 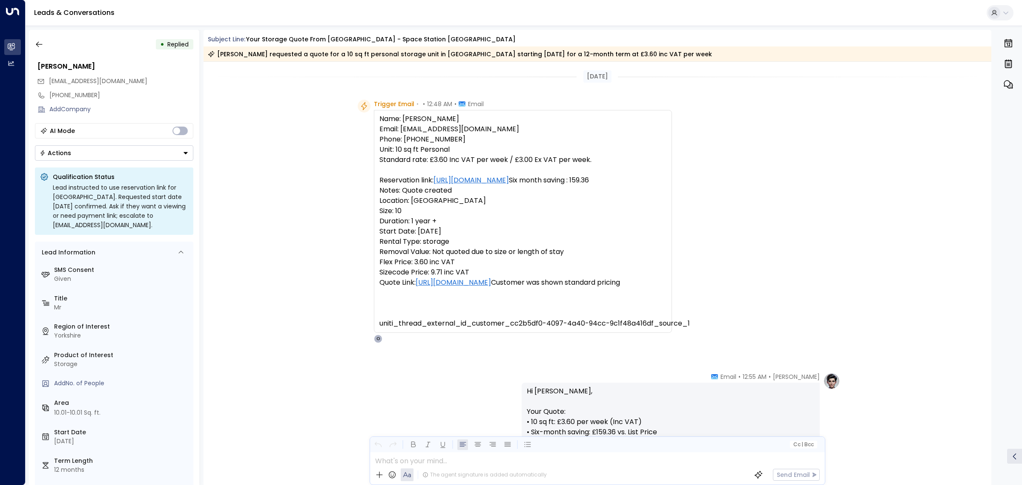 What do you see at coordinates (394, 104) in the screenshot?
I see `span: Trigger Email` at bounding box center [394, 104].